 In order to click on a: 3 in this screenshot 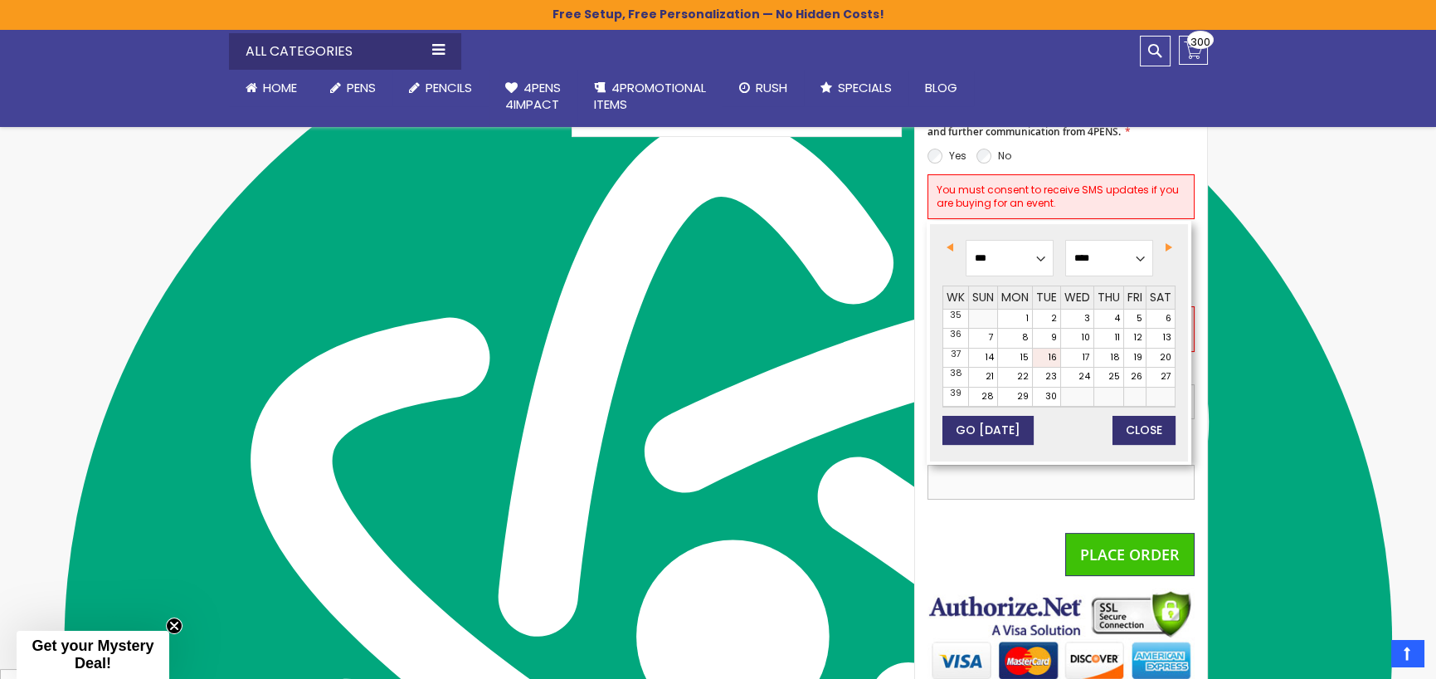, I will do `click(1077, 319)`.